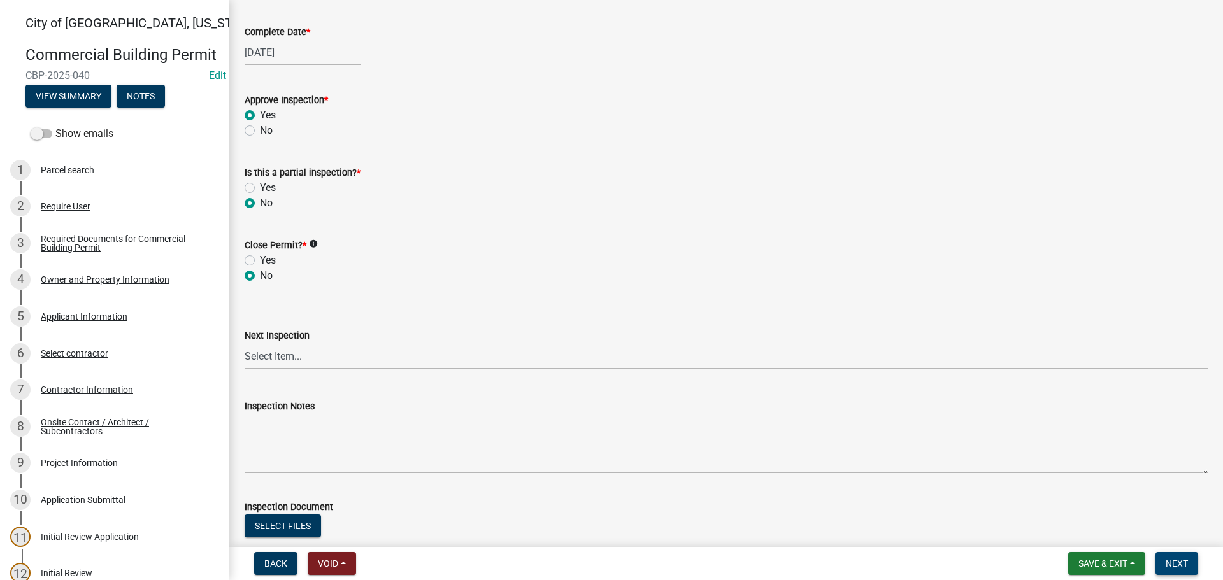  I want to click on wm-modal-confirm: Summary, so click(68, 97).